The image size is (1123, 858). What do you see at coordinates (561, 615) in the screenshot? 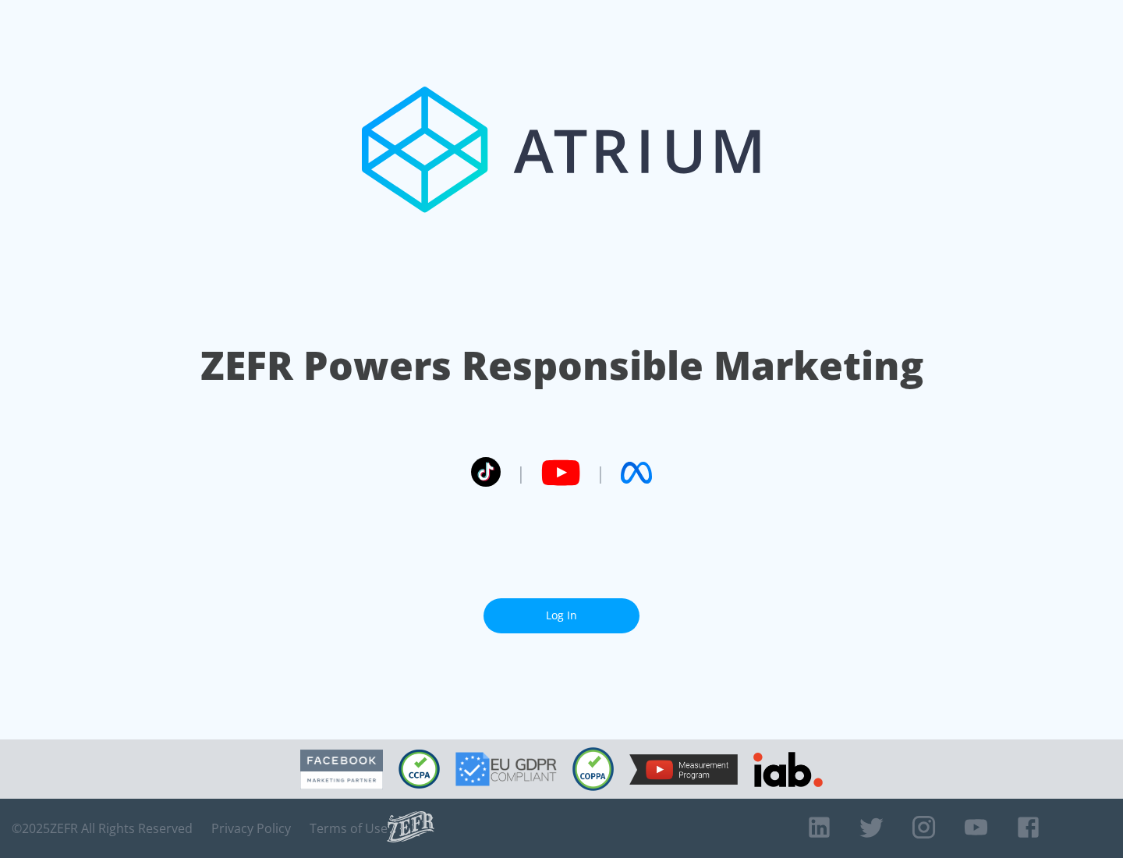
I see `a: Log In` at bounding box center [561, 615].